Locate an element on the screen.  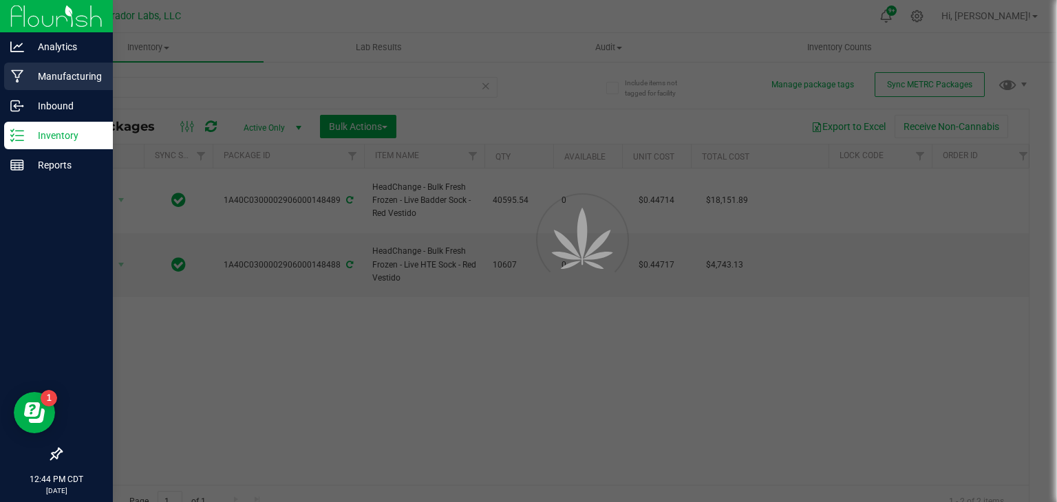
span: 1 is located at coordinates (8, 8).